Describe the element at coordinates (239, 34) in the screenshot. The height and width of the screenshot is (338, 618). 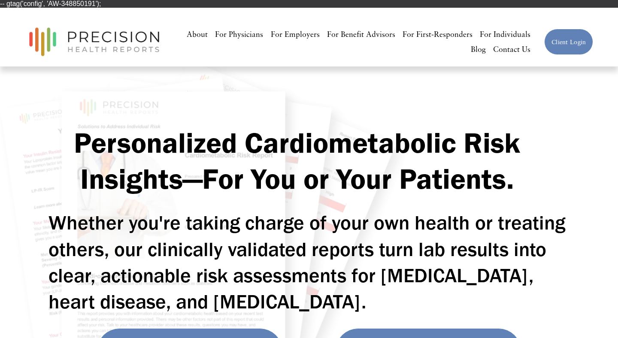
I see `a: For Physicians` at that location.